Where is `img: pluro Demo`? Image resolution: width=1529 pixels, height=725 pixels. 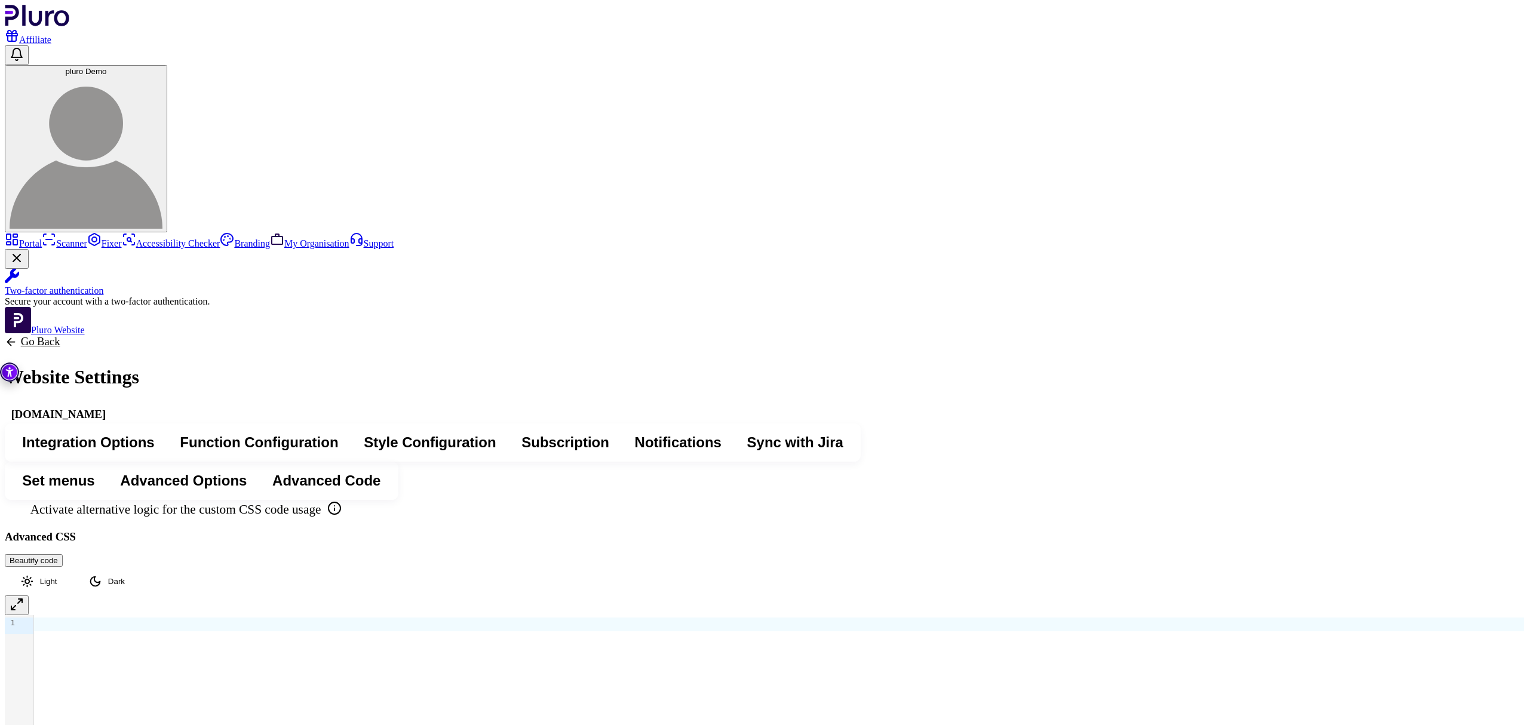
img: pluro Demo is located at coordinates (86, 152).